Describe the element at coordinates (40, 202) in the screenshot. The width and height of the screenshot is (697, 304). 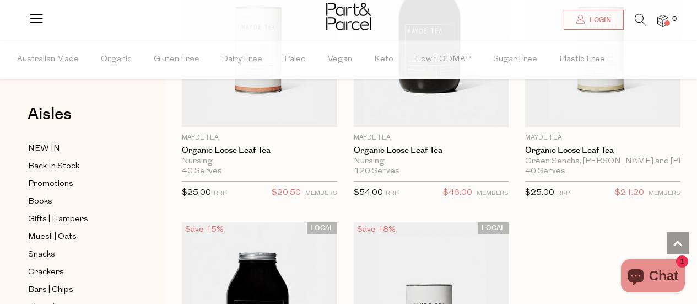
I see `span: Books` at that location.